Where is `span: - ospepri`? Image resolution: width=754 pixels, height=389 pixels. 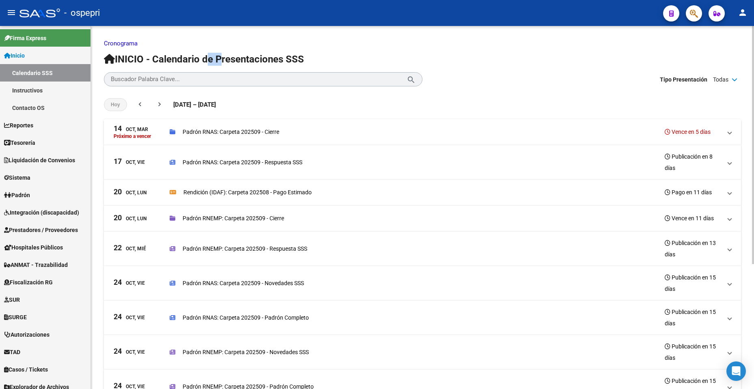
span: - ospepri is located at coordinates (82, 13).